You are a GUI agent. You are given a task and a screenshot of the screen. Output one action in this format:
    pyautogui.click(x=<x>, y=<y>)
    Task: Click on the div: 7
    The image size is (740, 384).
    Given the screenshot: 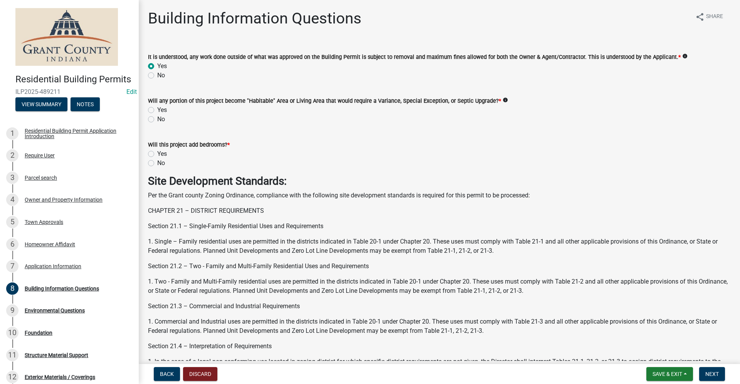 What is the action you would take?
    pyautogui.click(x=12, y=267)
    